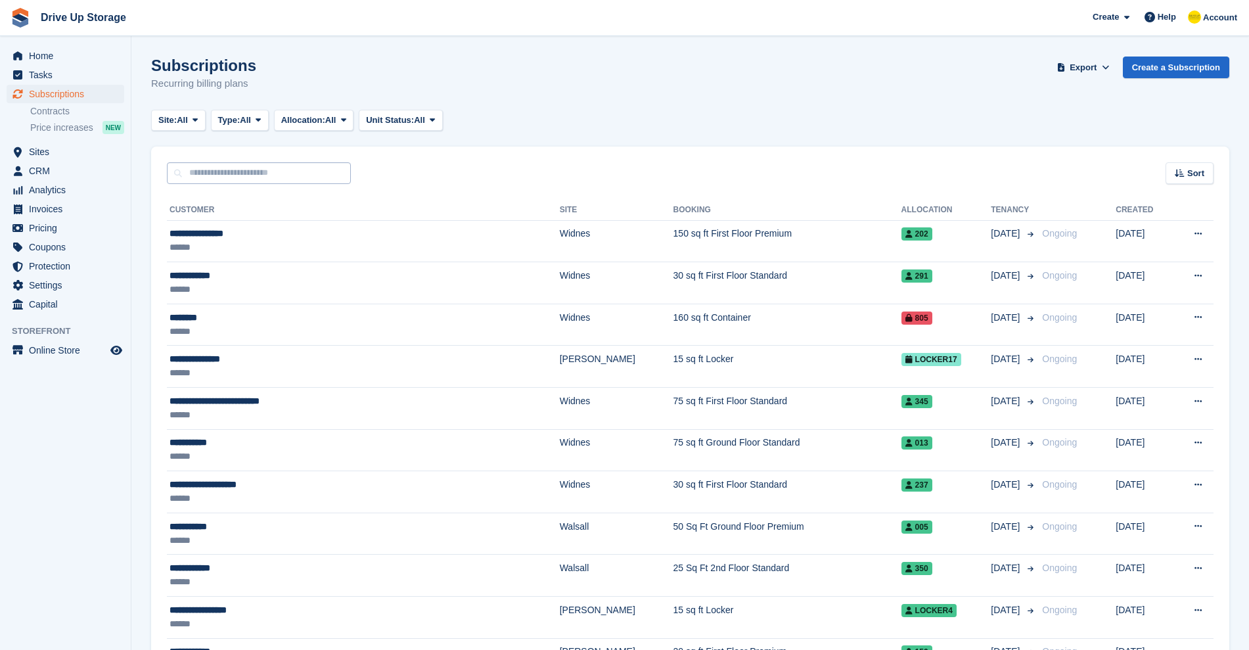 This screenshot has height=650, width=1249. I want to click on td: 160 sq ft Container, so click(787, 325).